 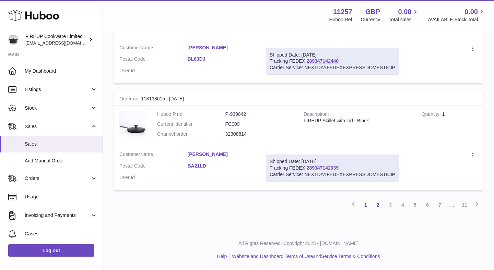 What do you see at coordinates (322, 61) in the screenshot?
I see `a: 289347142440` at bounding box center [322, 61].